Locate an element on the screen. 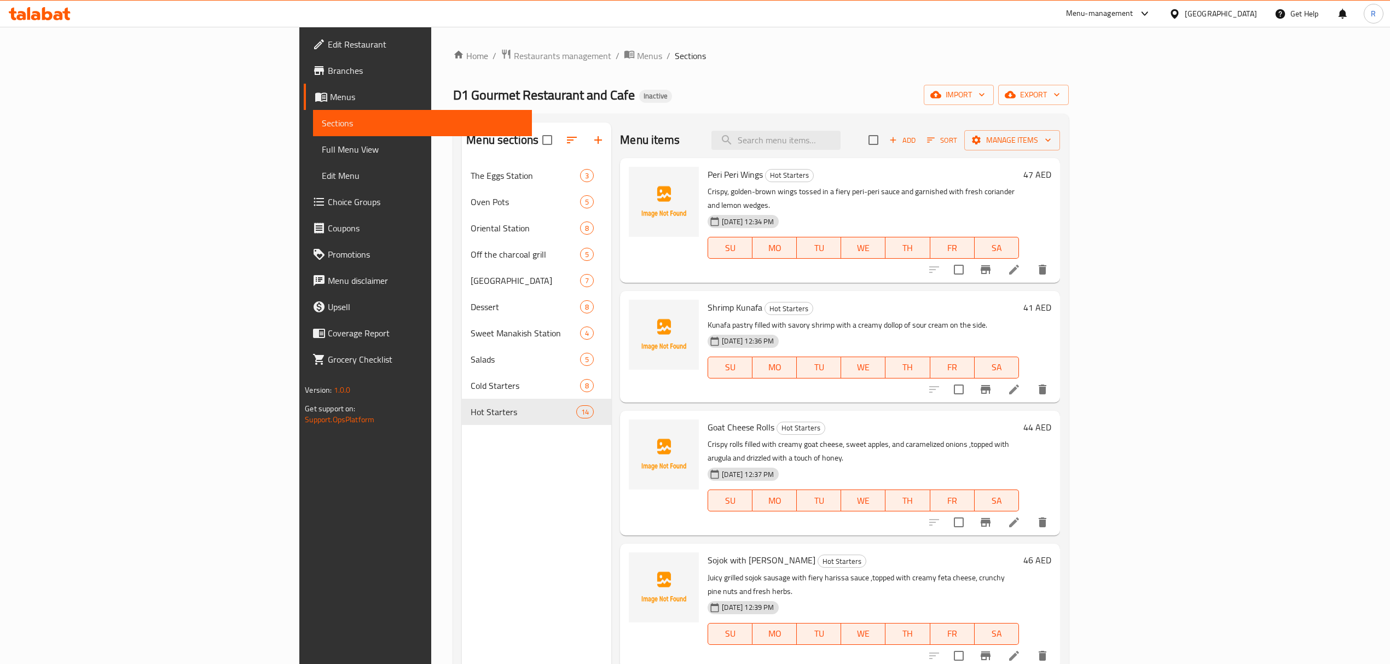 Image resolution: width=1390 pixels, height=664 pixels. span: 4 is located at coordinates (587, 333).